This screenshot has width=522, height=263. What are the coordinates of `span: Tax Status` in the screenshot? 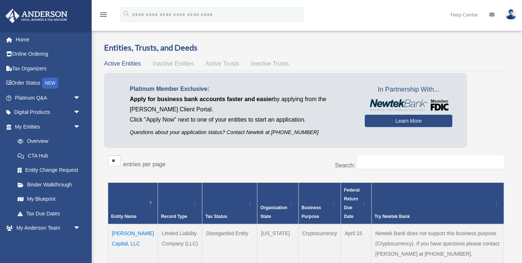 It's located at (216, 217).